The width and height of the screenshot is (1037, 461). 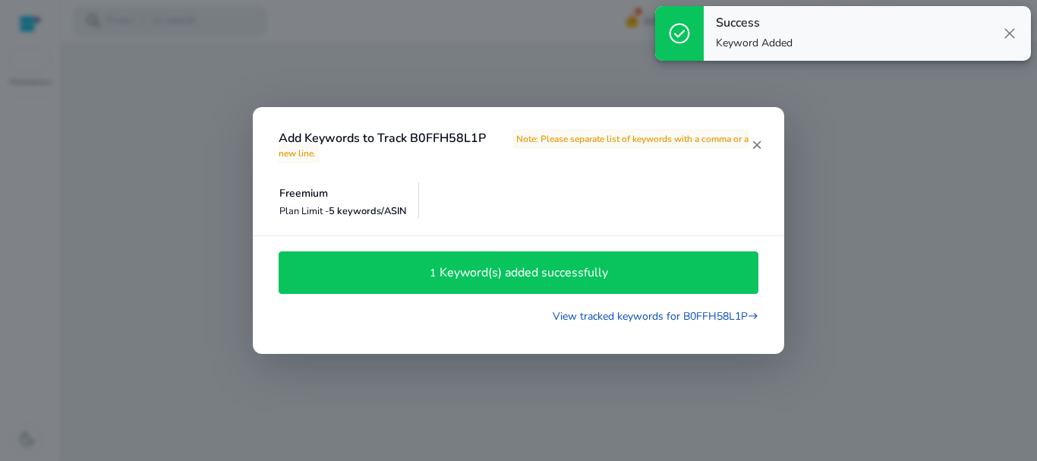 What do you see at coordinates (756, 145) in the screenshot?
I see `mat-icon: close` at bounding box center [756, 145].